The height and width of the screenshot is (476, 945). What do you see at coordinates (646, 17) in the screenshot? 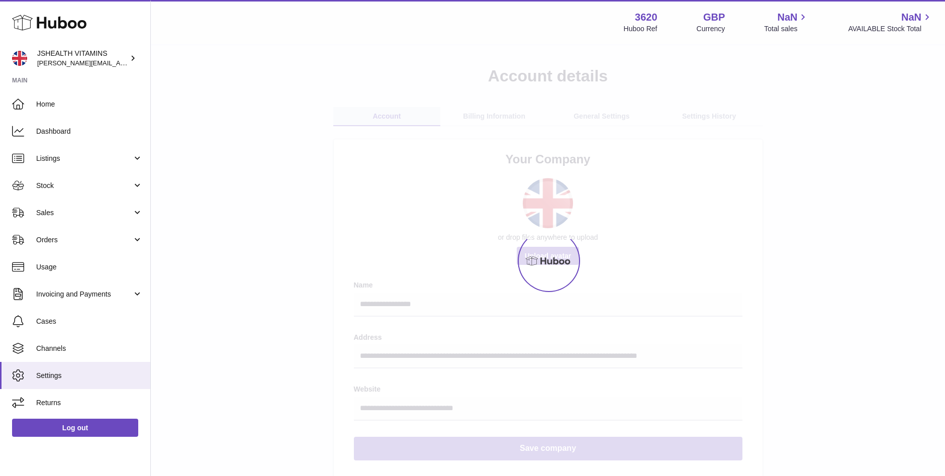
I see `strong: 3620` at bounding box center [646, 17].